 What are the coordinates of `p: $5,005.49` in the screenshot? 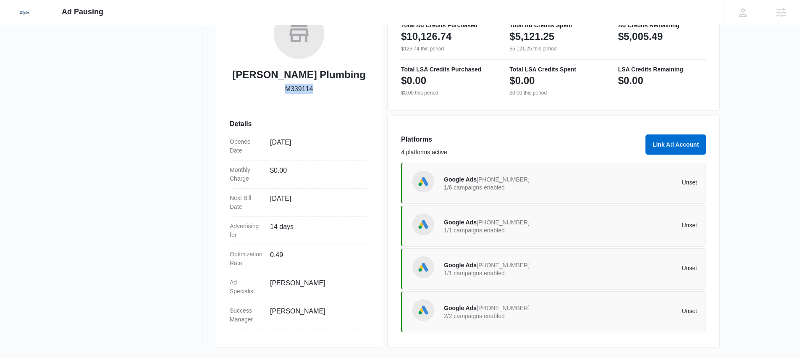 It's located at (640, 37).